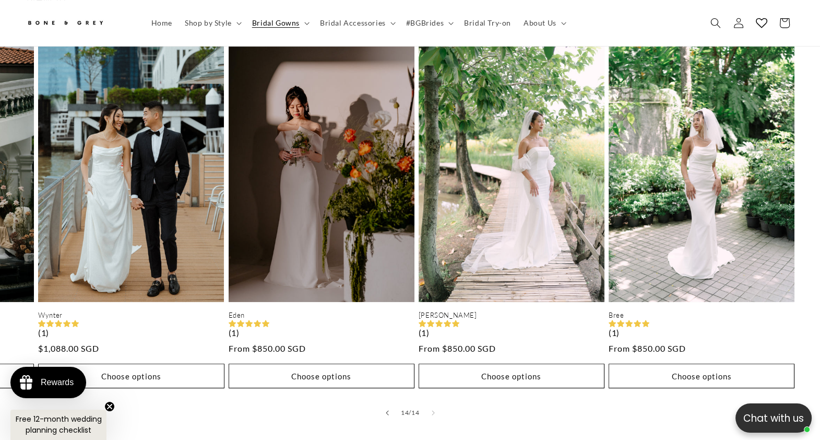 This screenshot has height=440, width=820. What do you see at coordinates (488, 23) in the screenshot?
I see `span: Bridal Try-on` at bounding box center [488, 23].